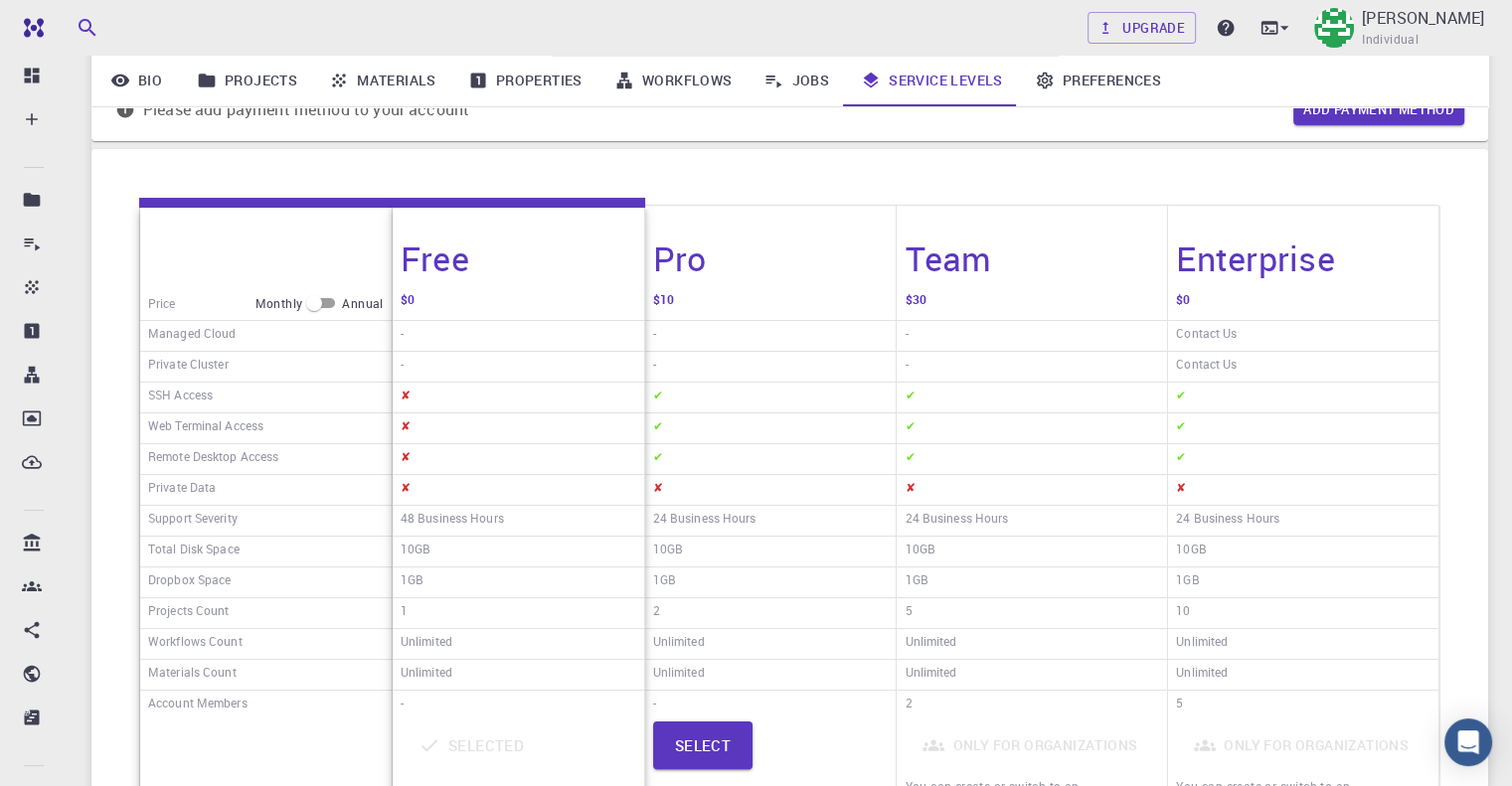 The width and height of the screenshot is (1512, 786). Describe the element at coordinates (403, 613) in the screenshot. I see `h6: 1` at that location.